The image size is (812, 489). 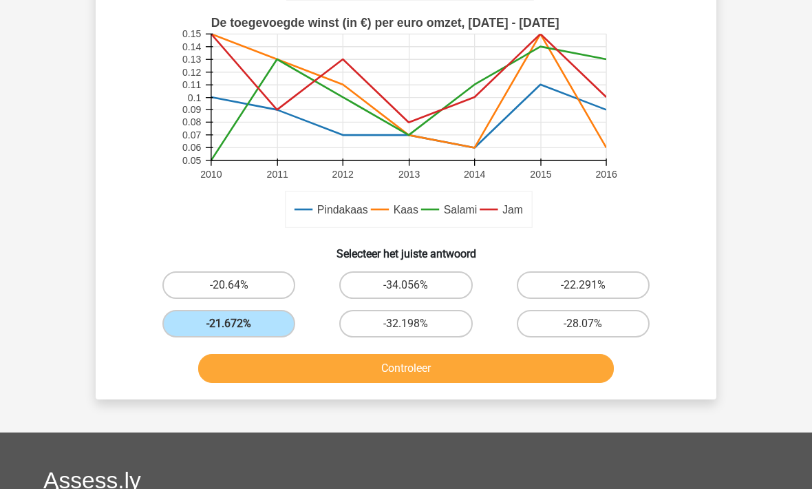 What do you see at coordinates (192, 135) in the screenshot?
I see `text: 0.07` at bounding box center [192, 135].